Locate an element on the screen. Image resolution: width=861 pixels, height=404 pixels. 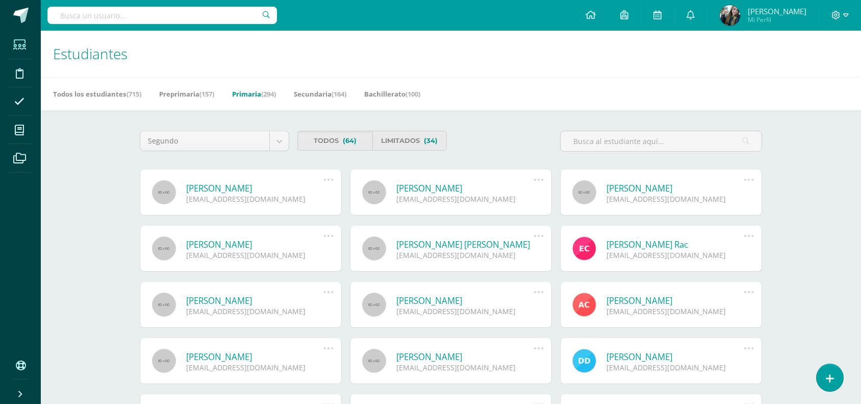
a: Segundo is located at coordinates (214, 141).